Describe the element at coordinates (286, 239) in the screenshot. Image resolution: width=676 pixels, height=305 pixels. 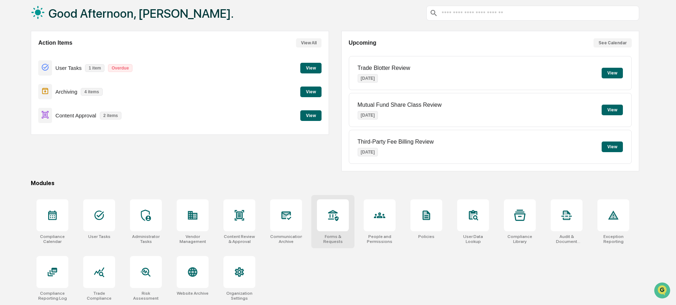
I see `div: Communications Archive` at that location.